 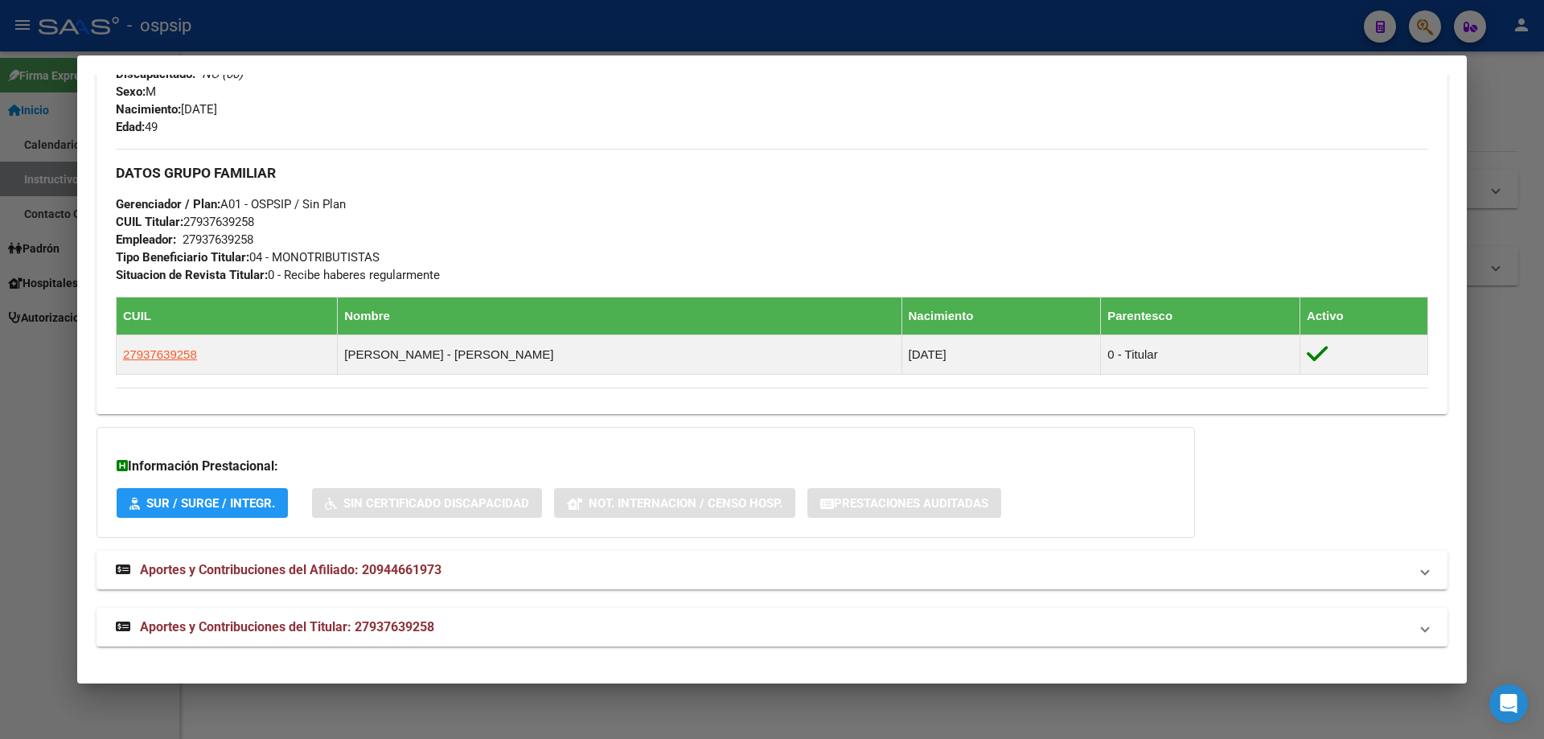 What do you see at coordinates (1363, 316) in the screenshot?
I see `th: Activo` at bounding box center [1363, 316].